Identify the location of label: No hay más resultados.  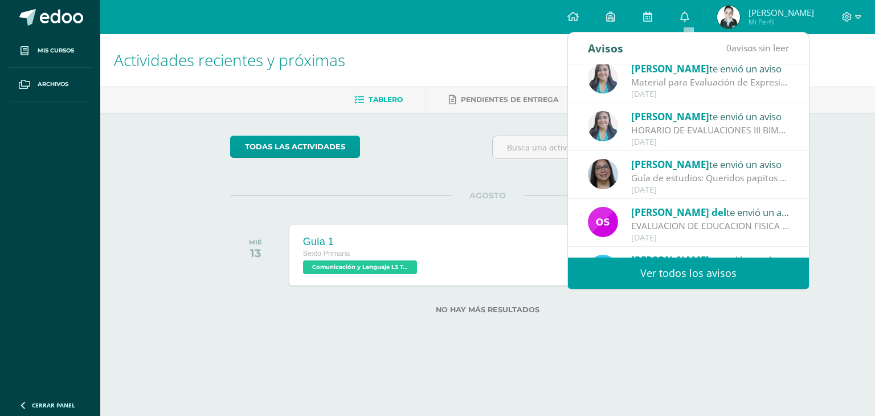
(488, 309).